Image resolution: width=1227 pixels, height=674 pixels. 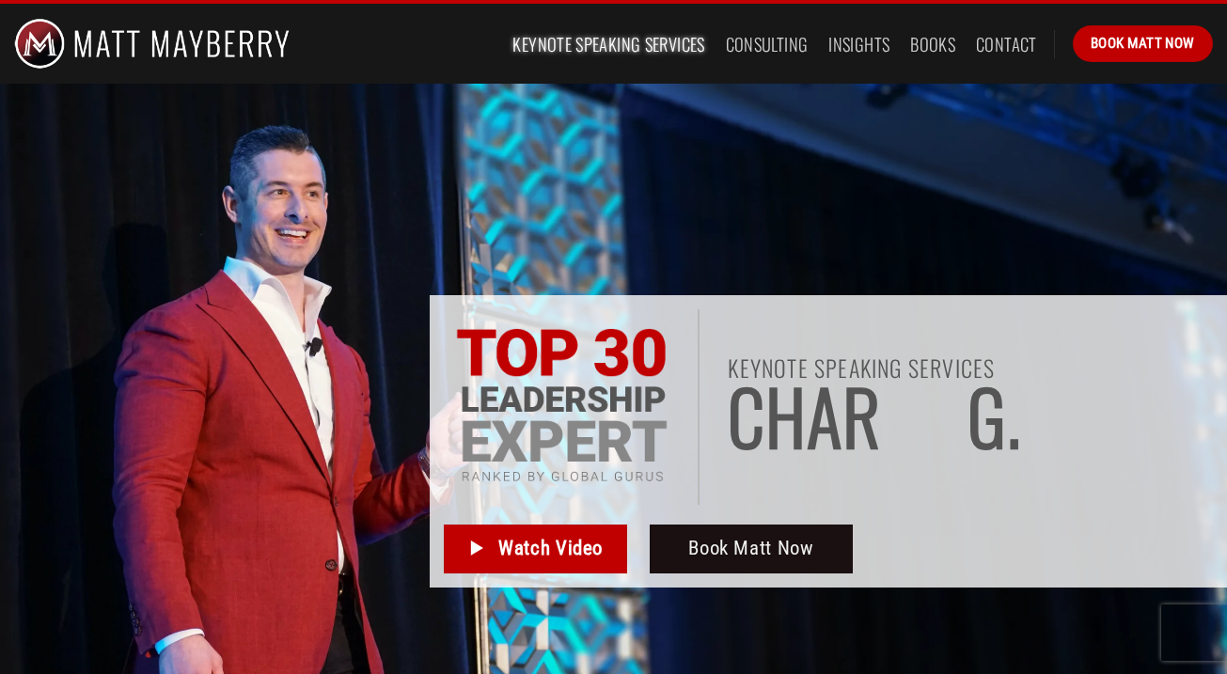 What do you see at coordinates (561, 407) in the screenshot?
I see `img: Top 30 Leadership Experts` at bounding box center [561, 407].